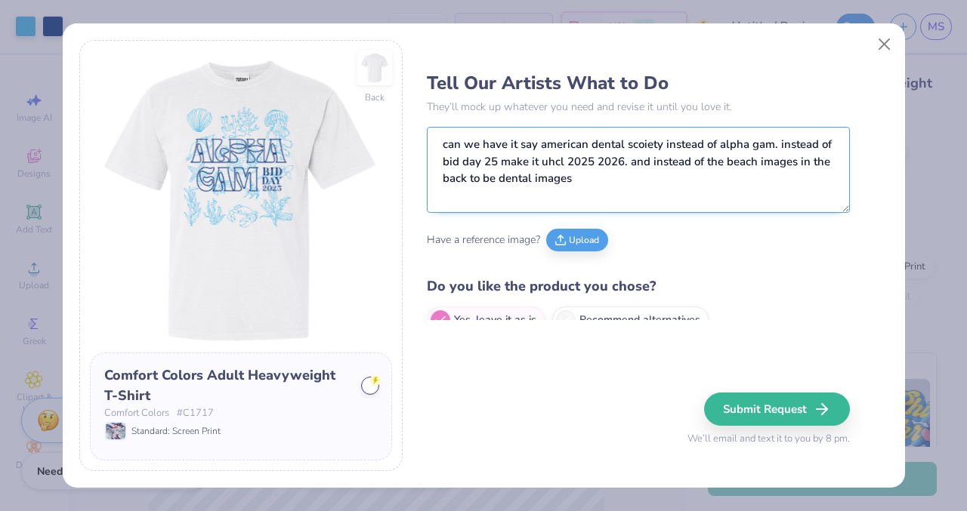 This screenshot has height=511, width=967. I want to click on h3: Tell Our Artists What to Do, so click(638, 83).